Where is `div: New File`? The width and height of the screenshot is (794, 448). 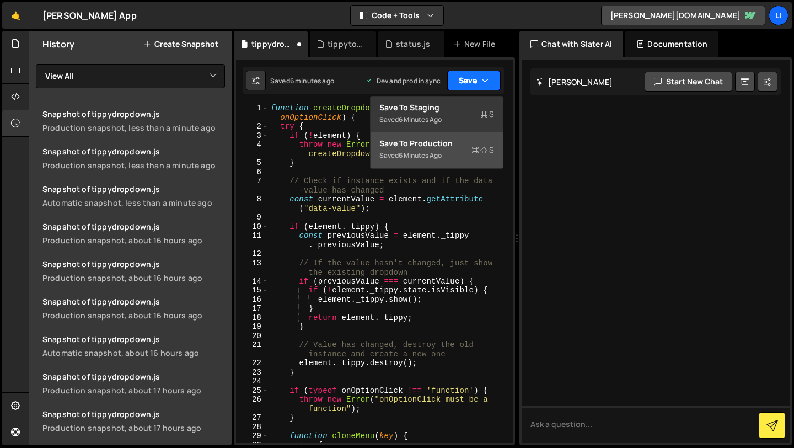
div: New File is located at coordinates (477, 44).